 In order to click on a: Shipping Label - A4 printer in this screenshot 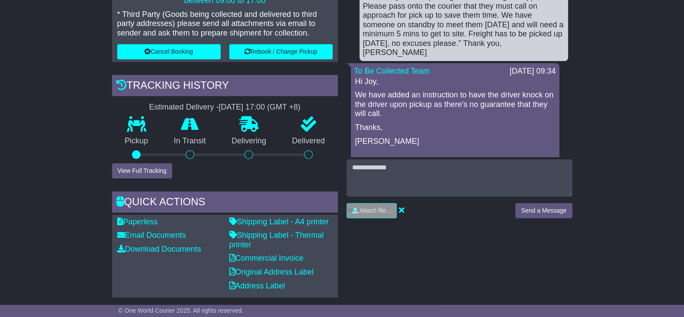, I will do `click(279, 221)`.